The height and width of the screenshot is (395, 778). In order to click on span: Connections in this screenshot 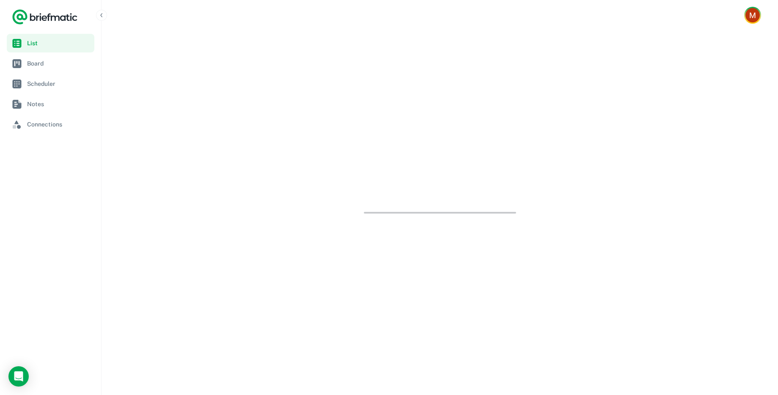, I will do `click(59, 124)`.